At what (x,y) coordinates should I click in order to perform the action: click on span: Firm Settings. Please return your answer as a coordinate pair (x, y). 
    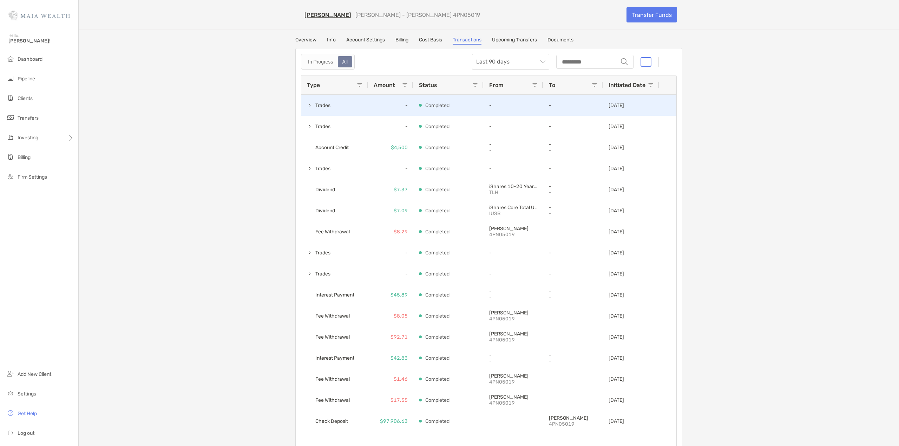
    Looking at the image, I should click on (32, 177).